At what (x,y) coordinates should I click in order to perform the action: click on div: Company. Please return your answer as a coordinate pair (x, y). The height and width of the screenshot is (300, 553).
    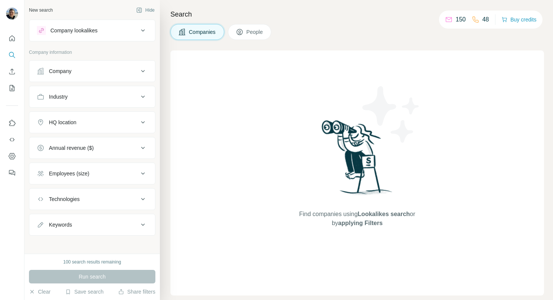
    Looking at the image, I should click on (60, 71).